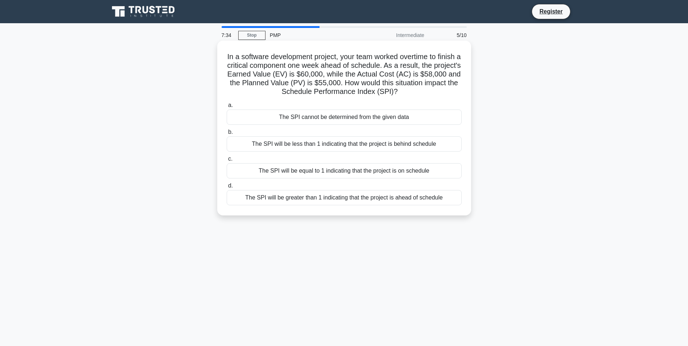  I want to click on div: The SPI will be greater than 1 indicating that the project is ahead of schedule, so click(344, 198).